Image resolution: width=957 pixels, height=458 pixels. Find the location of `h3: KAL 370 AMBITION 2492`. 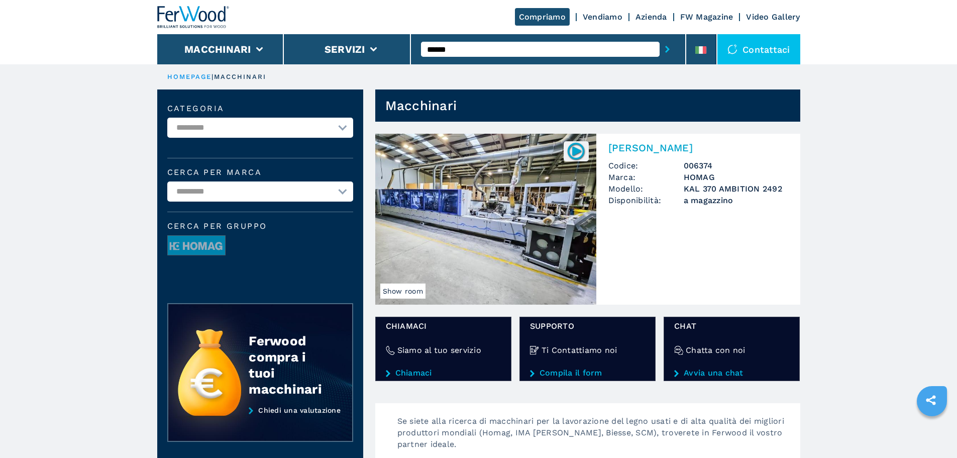

h3: KAL 370 AMBITION 2492 is located at coordinates (736, 188).